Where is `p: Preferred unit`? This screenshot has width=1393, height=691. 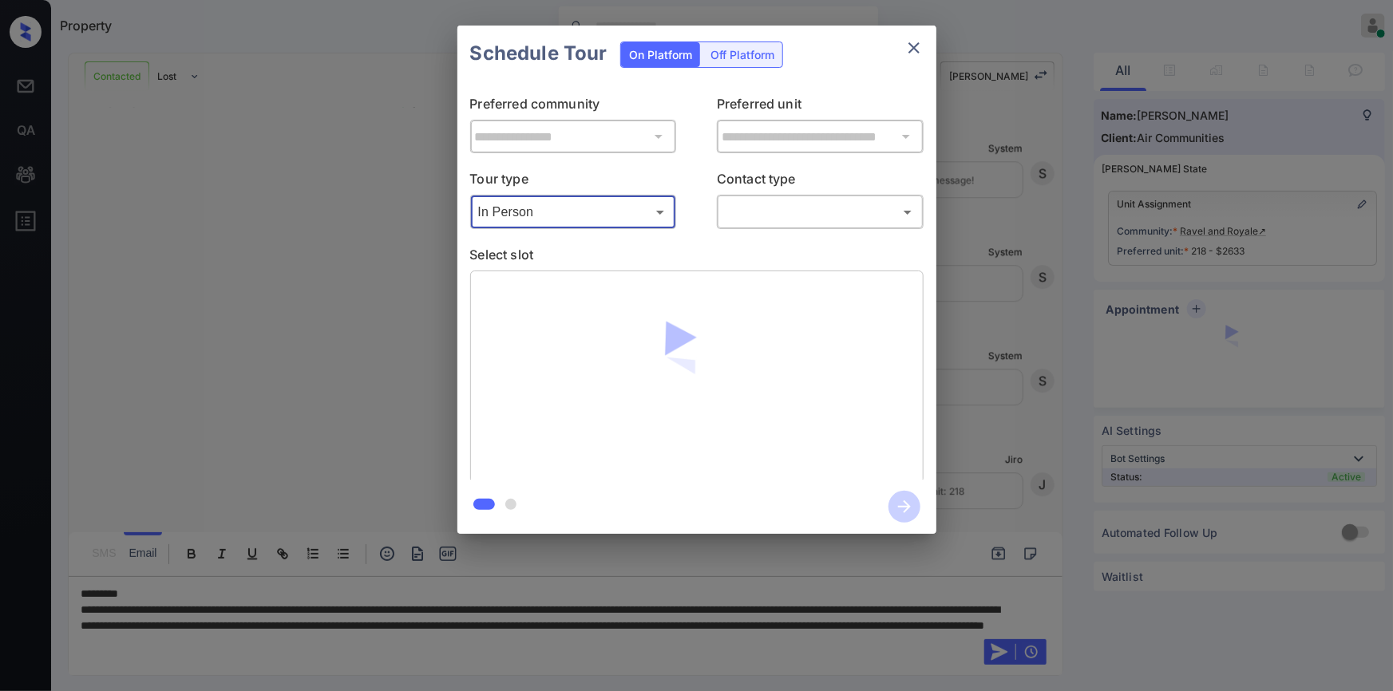 p: Preferred unit is located at coordinates (820, 107).